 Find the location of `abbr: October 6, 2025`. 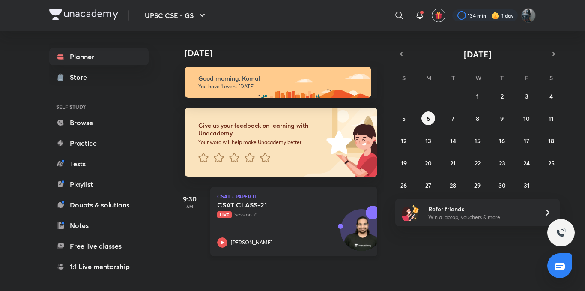

abbr: October 6, 2025 is located at coordinates (429, 118).